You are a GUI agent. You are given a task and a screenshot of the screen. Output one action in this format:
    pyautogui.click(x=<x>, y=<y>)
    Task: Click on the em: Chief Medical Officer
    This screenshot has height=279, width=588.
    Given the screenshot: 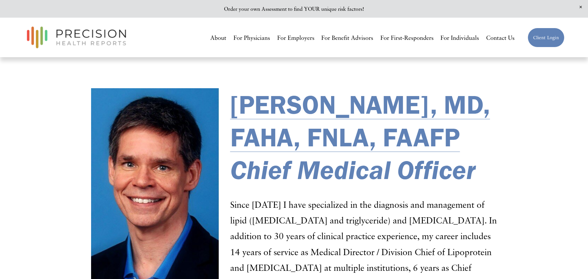 What is the action you would take?
    pyautogui.click(x=353, y=169)
    